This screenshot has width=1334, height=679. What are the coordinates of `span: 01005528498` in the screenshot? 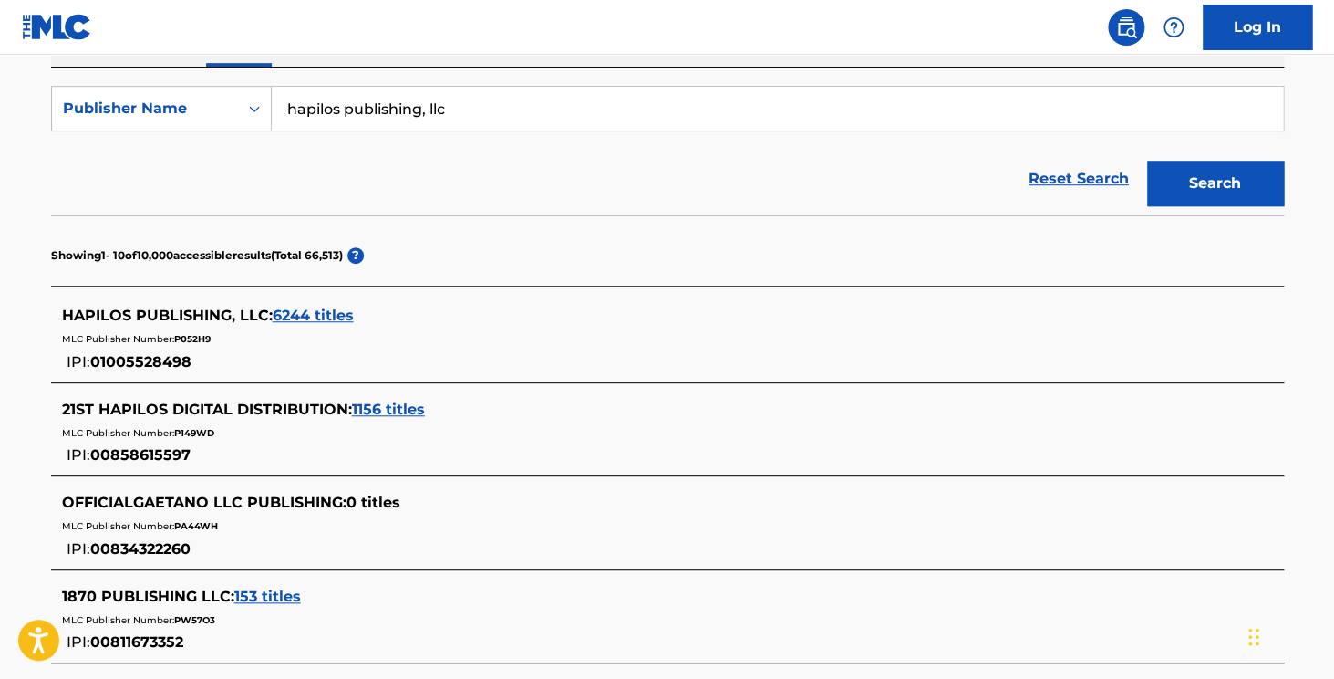 It's located at (140, 361).